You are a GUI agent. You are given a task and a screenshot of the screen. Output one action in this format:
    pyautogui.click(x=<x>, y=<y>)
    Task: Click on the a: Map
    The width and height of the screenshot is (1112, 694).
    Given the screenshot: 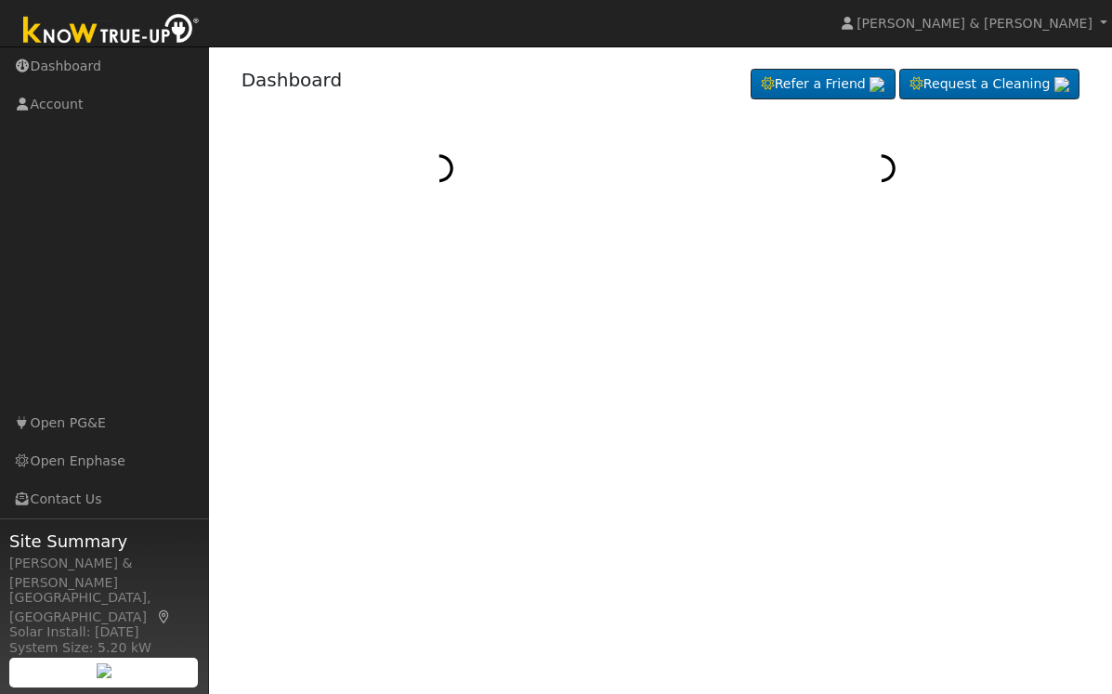 What is the action you would take?
    pyautogui.click(x=164, y=617)
    